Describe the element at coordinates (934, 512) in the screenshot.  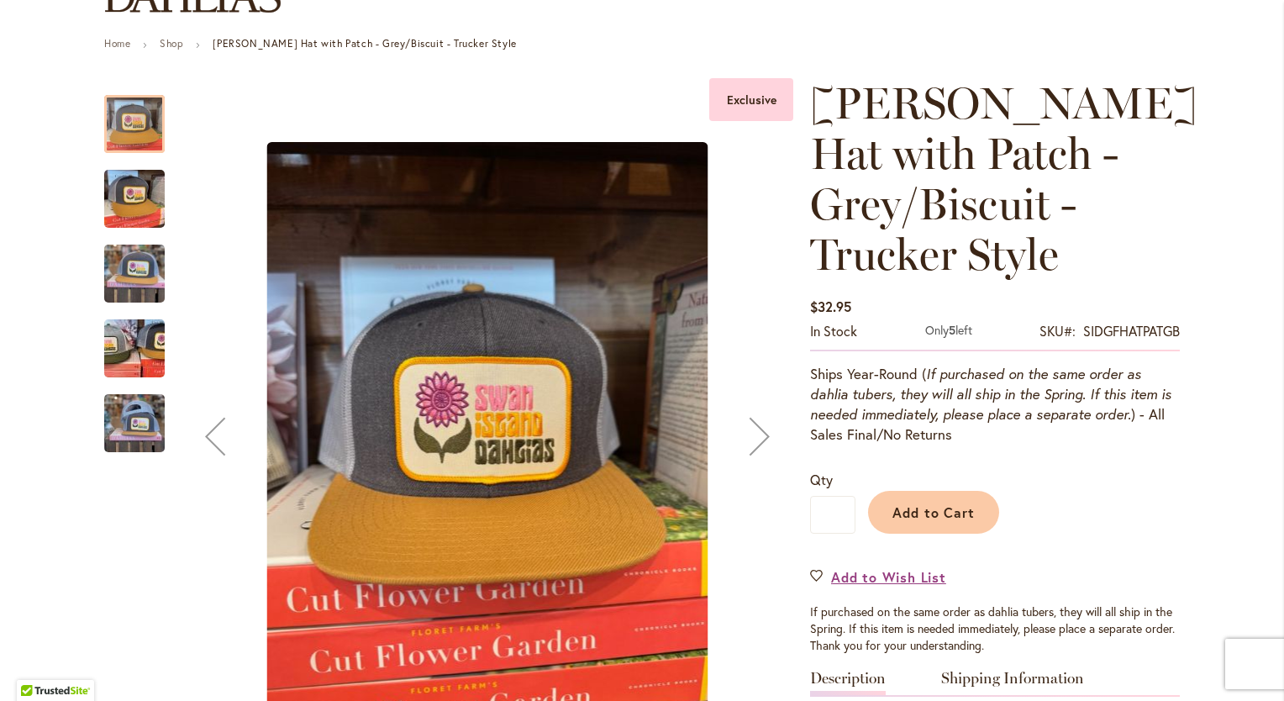
I see `button: Add to Cart` at that location.